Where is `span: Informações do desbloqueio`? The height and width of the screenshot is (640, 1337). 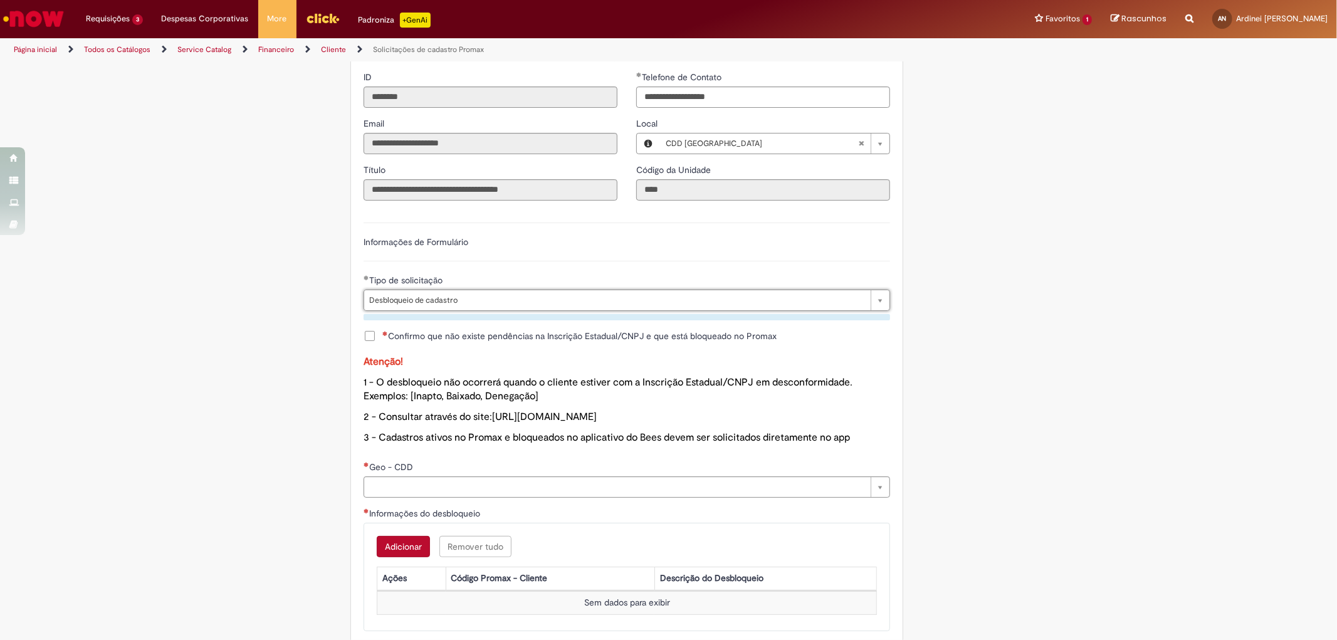 span: Informações do desbloqueio is located at coordinates (425, 513).